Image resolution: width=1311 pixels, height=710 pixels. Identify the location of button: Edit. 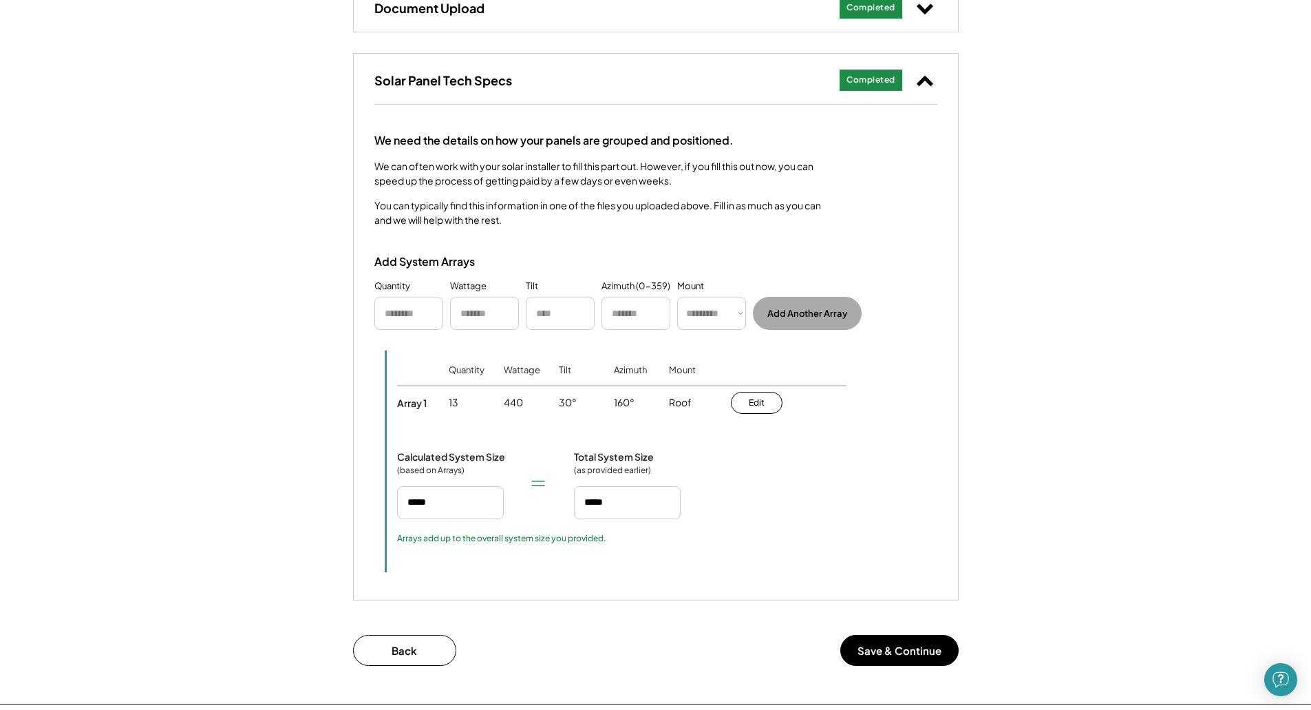
(756, 403).